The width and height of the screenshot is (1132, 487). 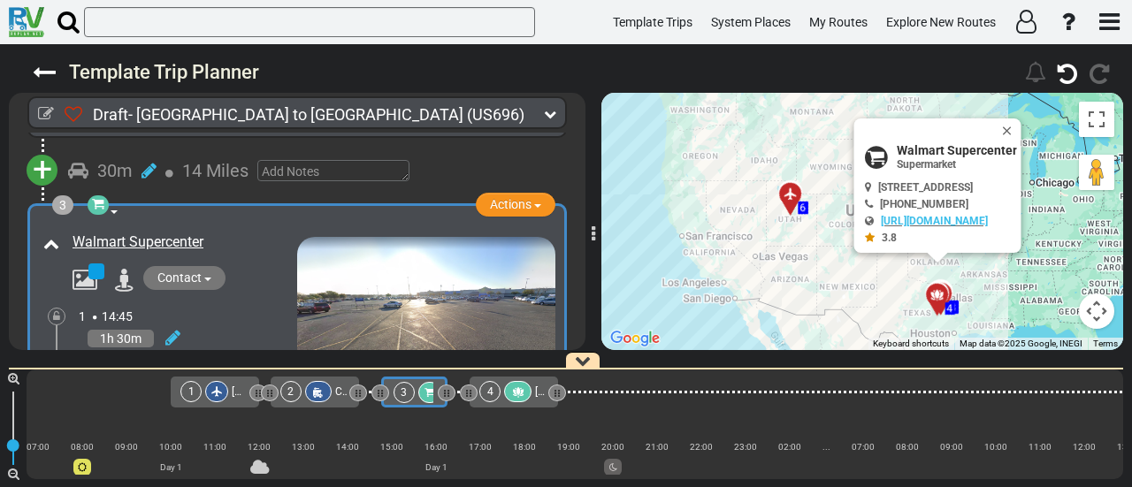 I want to click on button: Drag Pegman onto the map to open Street View, so click(x=1096, y=172).